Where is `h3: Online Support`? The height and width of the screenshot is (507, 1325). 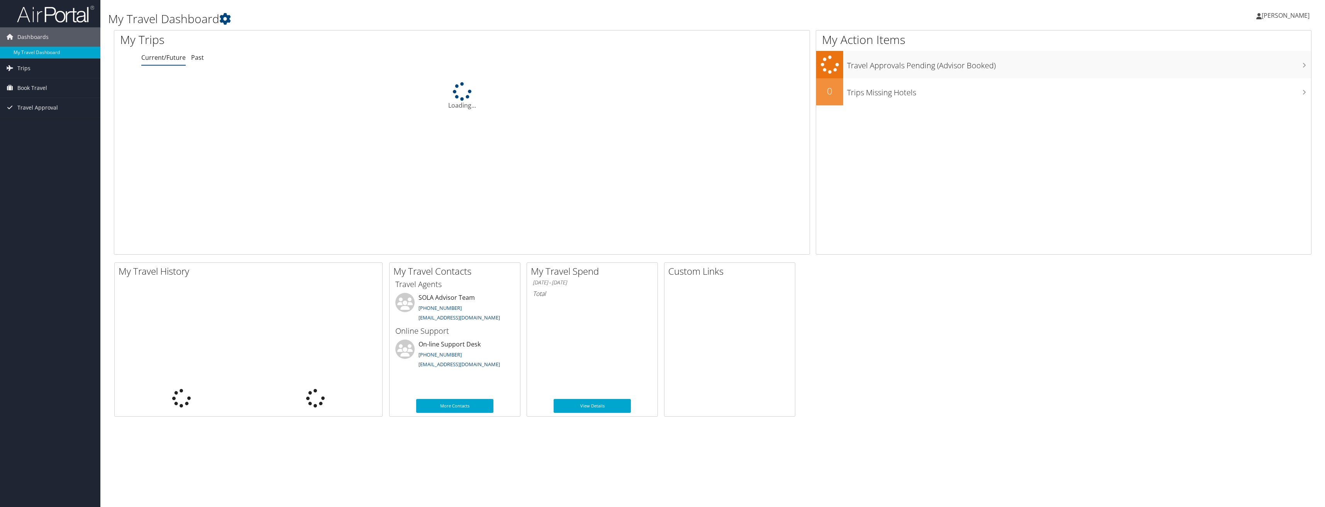
h3: Online Support is located at coordinates (455, 331).